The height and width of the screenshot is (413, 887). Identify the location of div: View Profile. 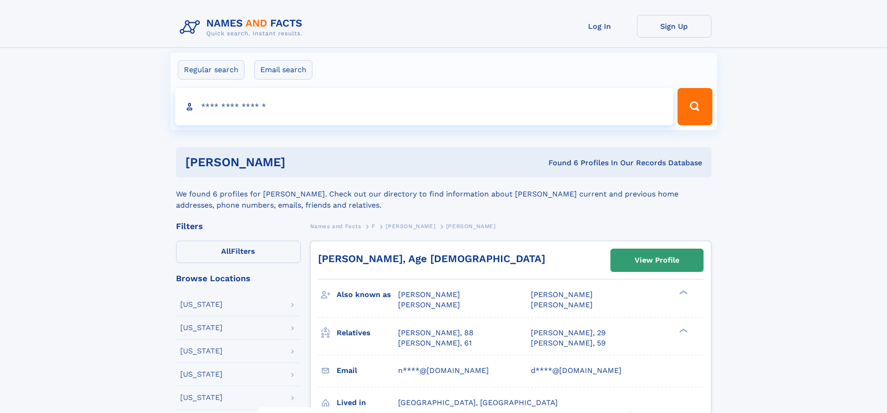
(657, 260).